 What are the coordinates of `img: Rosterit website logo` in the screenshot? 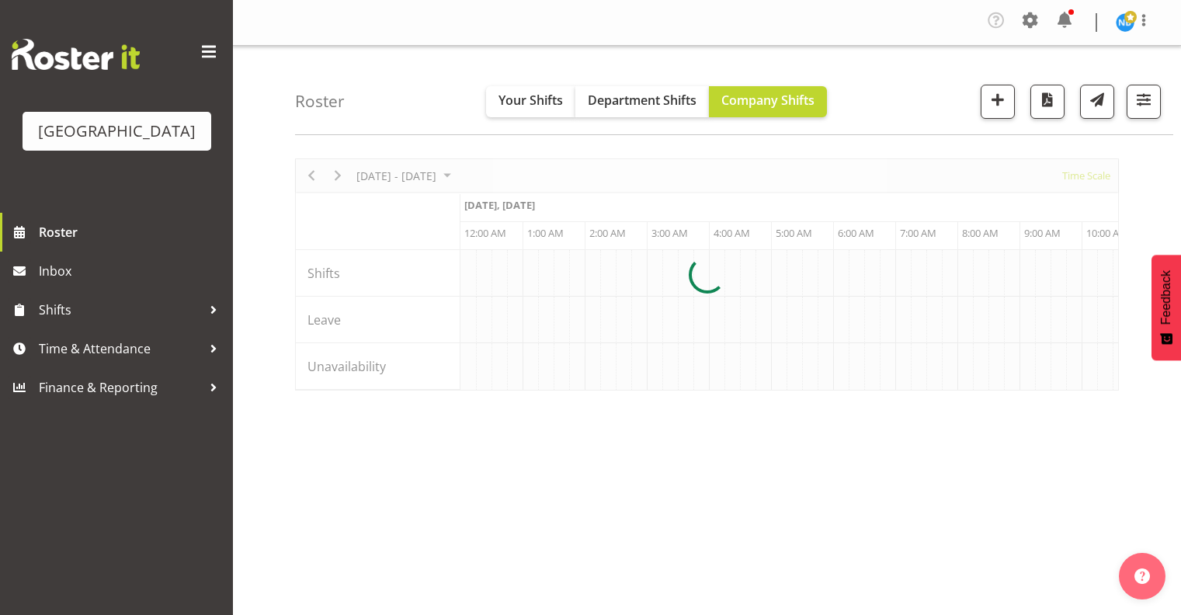 It's located at (75, 54).